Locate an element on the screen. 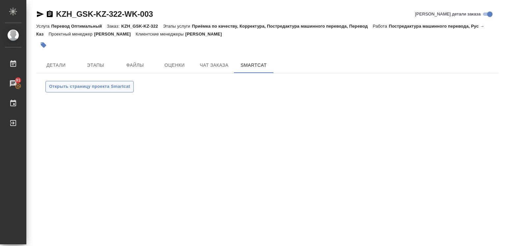 The image size is (506, 246). p: Этапы услуги is located at coordinates (177, 26).